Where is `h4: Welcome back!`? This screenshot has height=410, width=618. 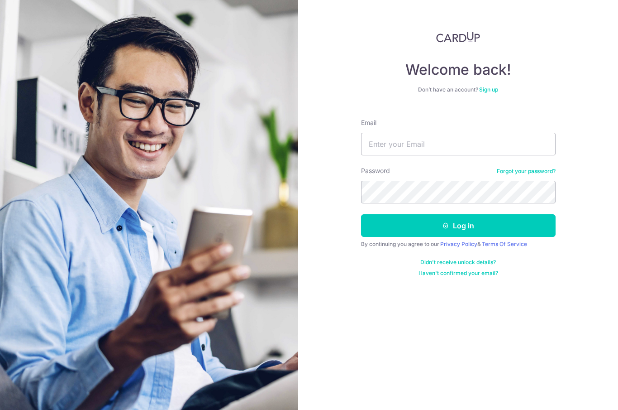 h4: Welcome back! is located at coordinates (458, 70).